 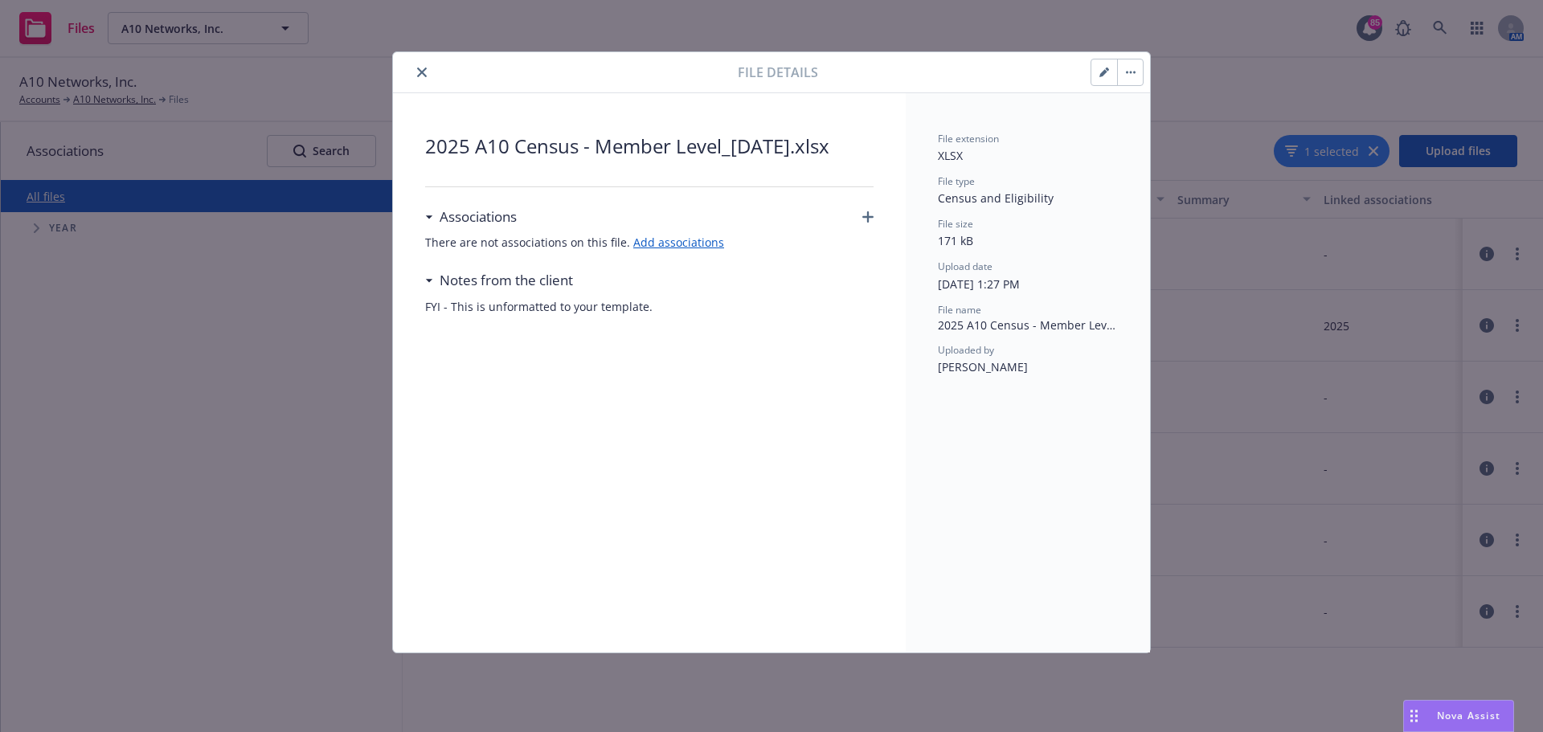 I want to click on span: File size, so click(x=956, y=223).